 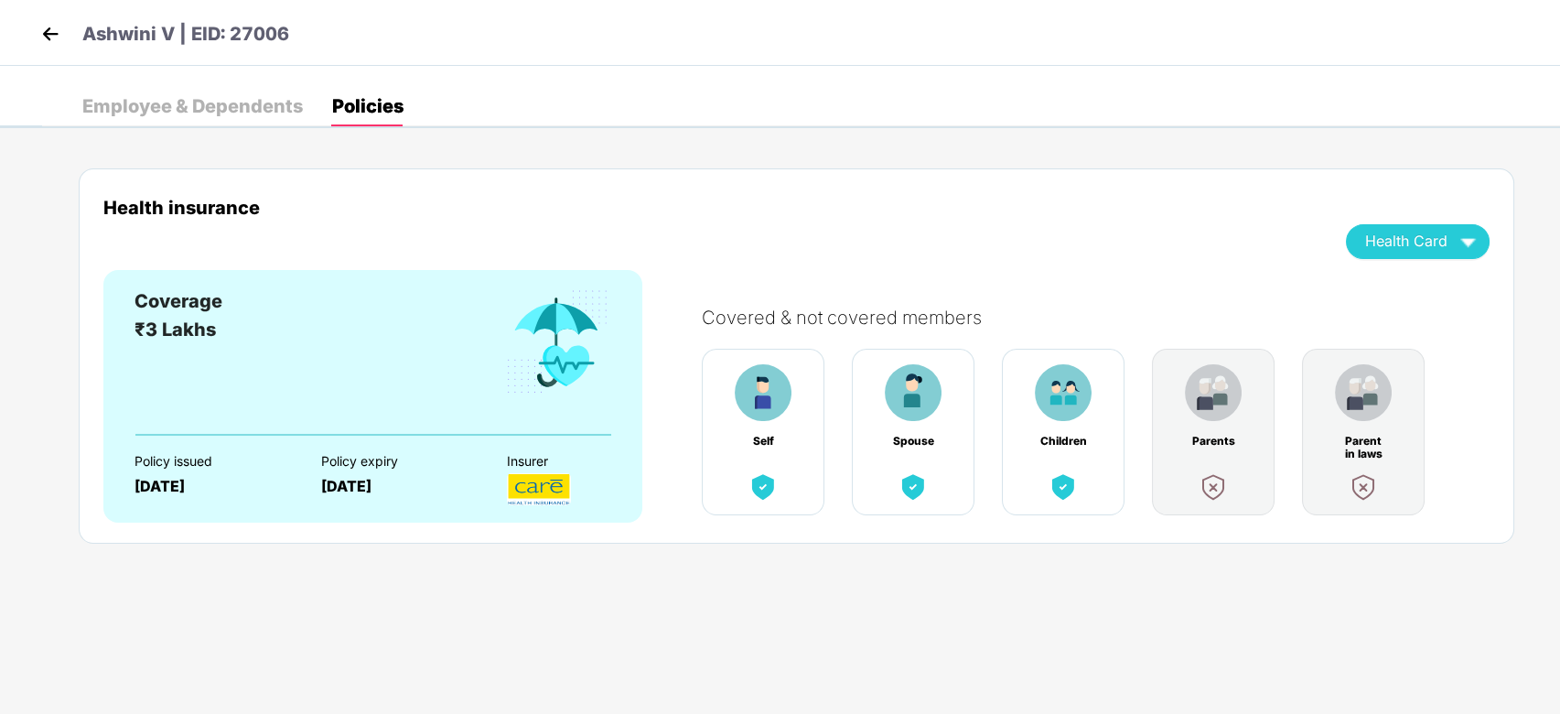 What do you see at coordinates (1417, 242) in the screenshot?
I see `button: Health Card` at bounding box center [1417, 242].